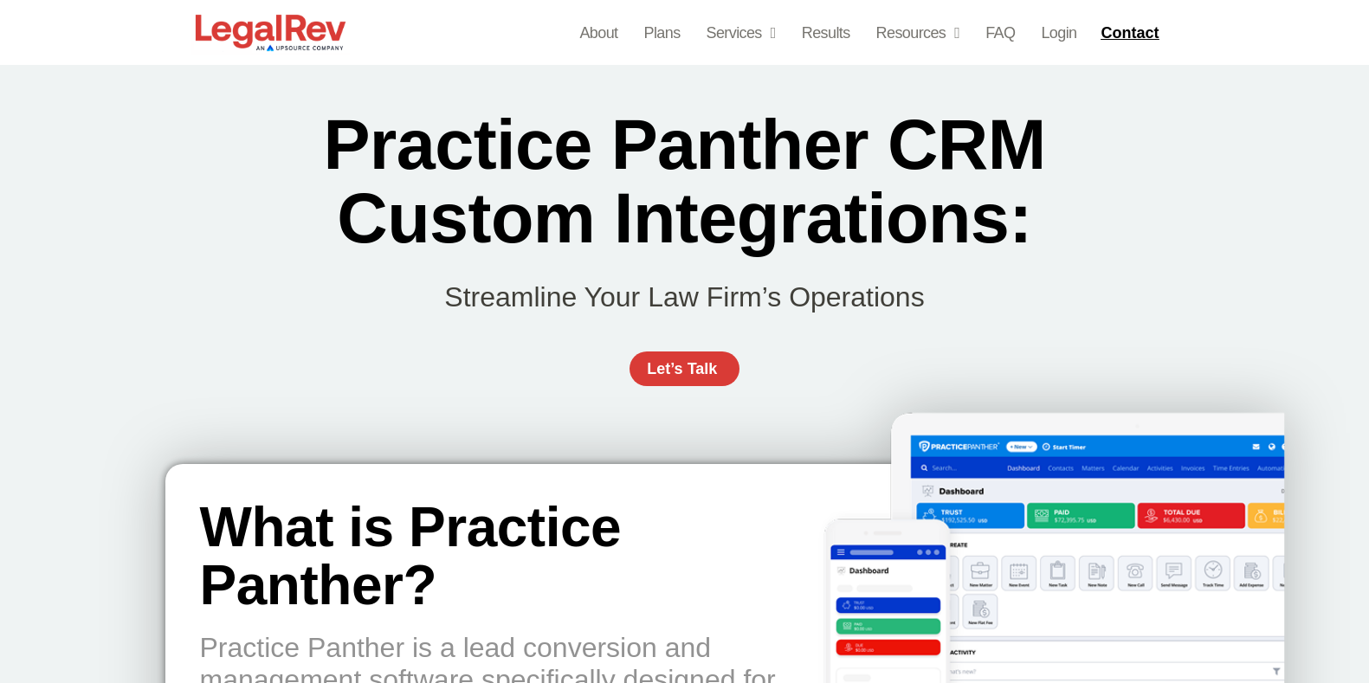  I want to click on a: About, so click(598, 33).